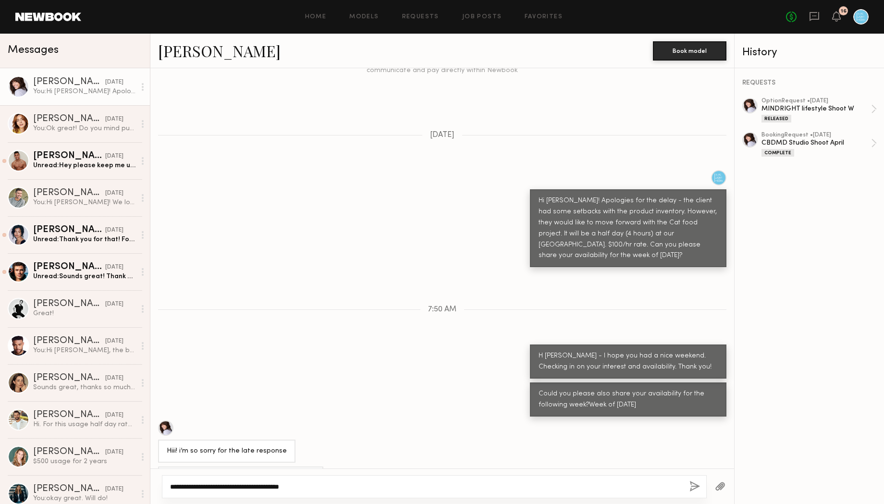 The width and height of the screenshot is (884, 504). Describe the element at coordinates (364, 17) in the screenshot. I see `a: Models` at that location.